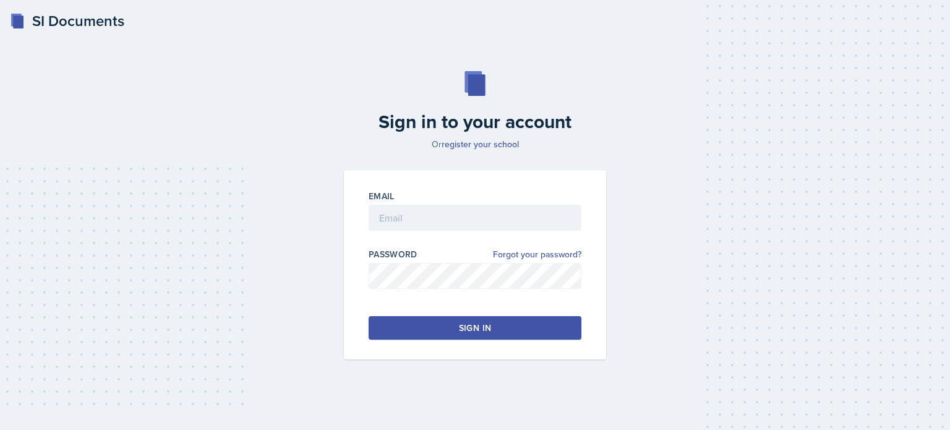 The width and height of the screenshot is (950, 430). I want to click on label: Password, so click(393, 254).